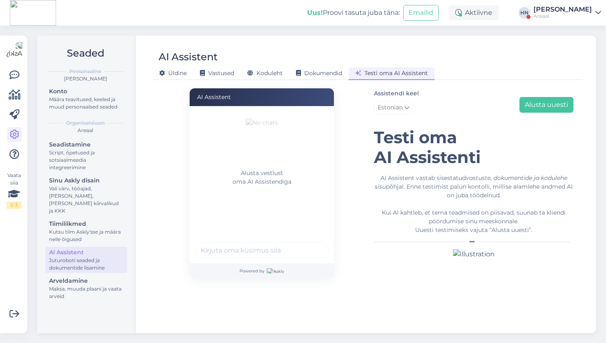 Image resolution: width=606 pixels, height=343 pixels. I want to click on div: Sinu Askly disain, so click(86, 180).